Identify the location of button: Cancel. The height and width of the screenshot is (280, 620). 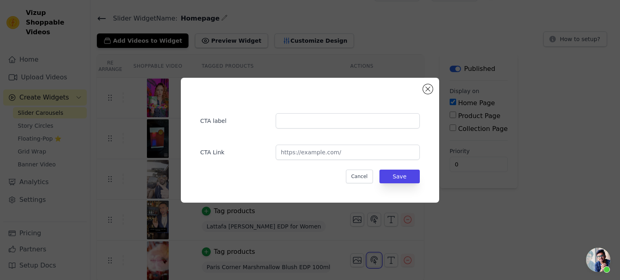
(359, 177).